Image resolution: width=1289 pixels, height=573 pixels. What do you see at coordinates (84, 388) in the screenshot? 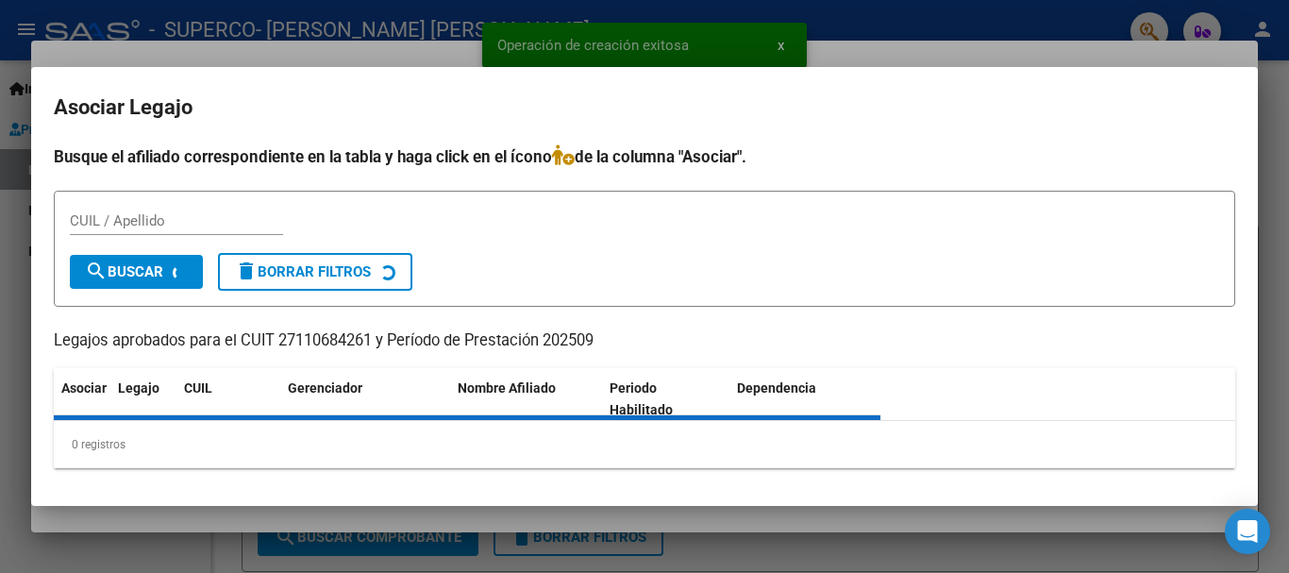
I see `span: Asociar` at bounding box center [84, 388].